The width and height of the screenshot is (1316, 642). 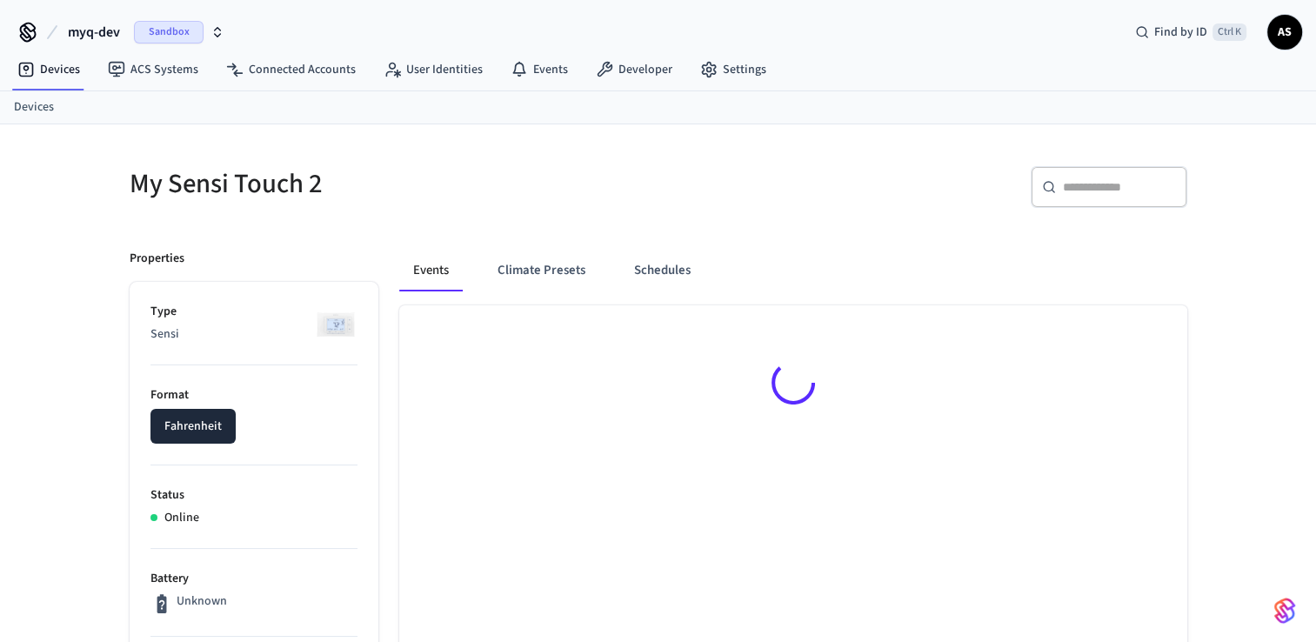 What do you see at coordinates (541, 271) in the screenshot?
I see `button: Climate Presets` at bounding box center [541, 271].